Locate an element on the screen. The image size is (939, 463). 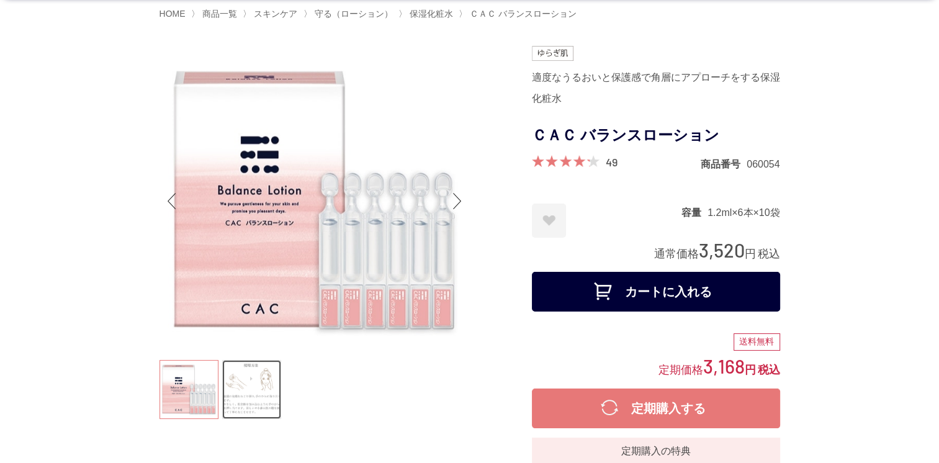
div: 定期購入の特典 is located at coordinates (656, 451).